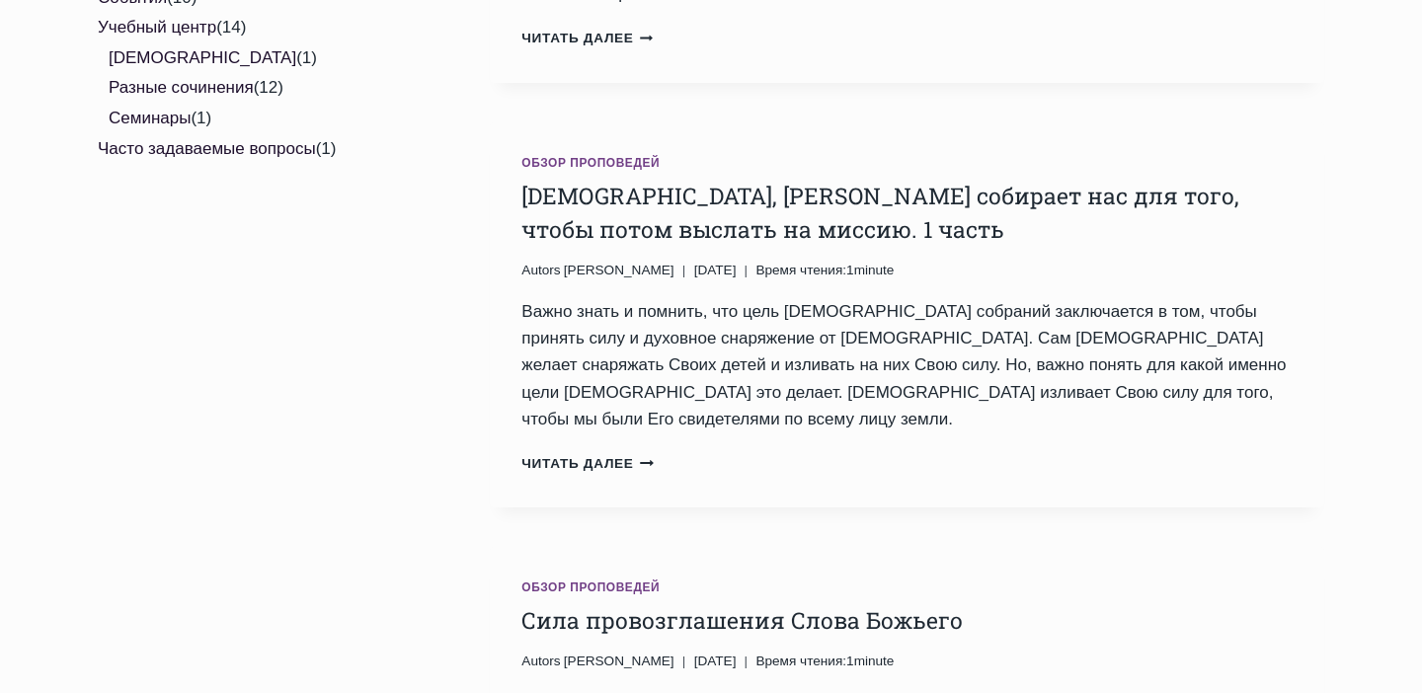 The image size is (1422, 693). What do you see at coordinates (270, 88) in the screenshot?
I see `li: (12)` at bounding box center [270, 88].